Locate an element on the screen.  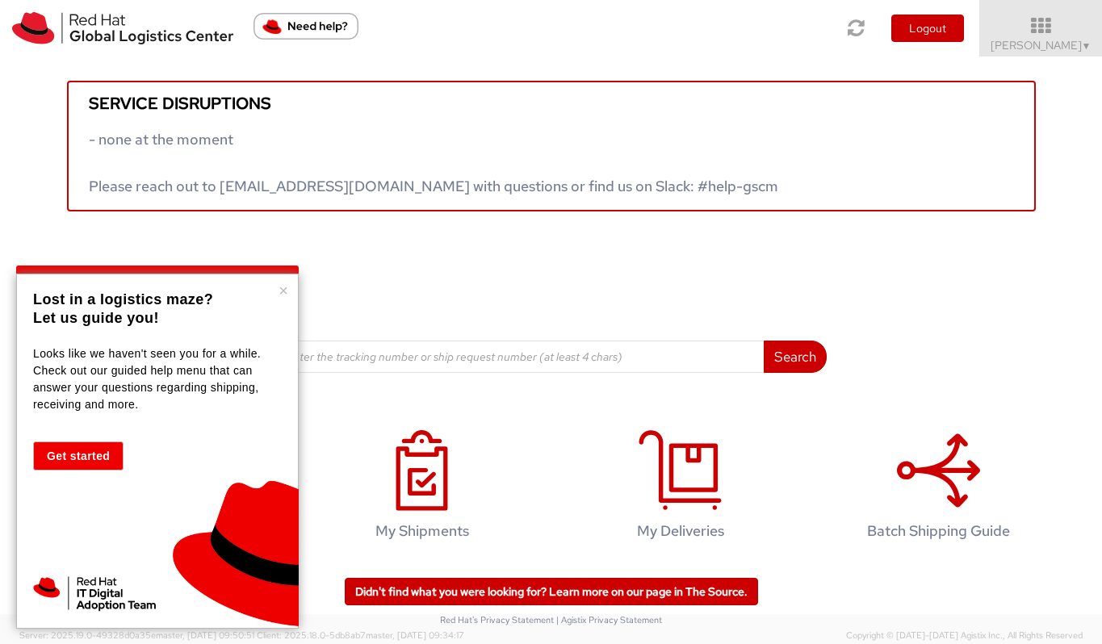
span: Client: 2025.18.0-5db8ab7 is located at coordinates (360, 636).